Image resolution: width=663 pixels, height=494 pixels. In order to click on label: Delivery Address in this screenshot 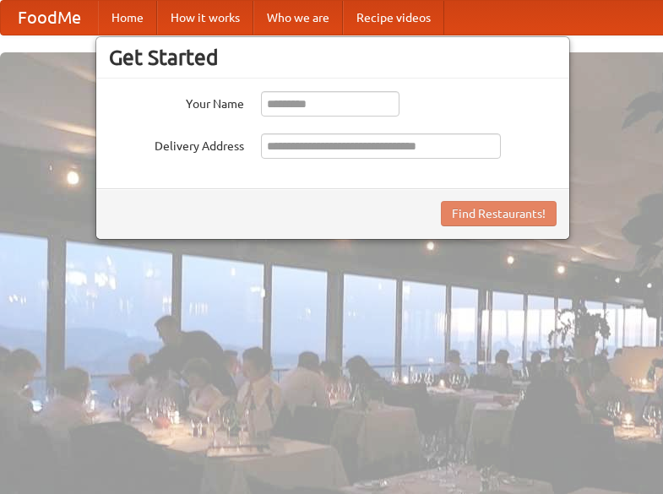, I will do `click(176, 144)`.